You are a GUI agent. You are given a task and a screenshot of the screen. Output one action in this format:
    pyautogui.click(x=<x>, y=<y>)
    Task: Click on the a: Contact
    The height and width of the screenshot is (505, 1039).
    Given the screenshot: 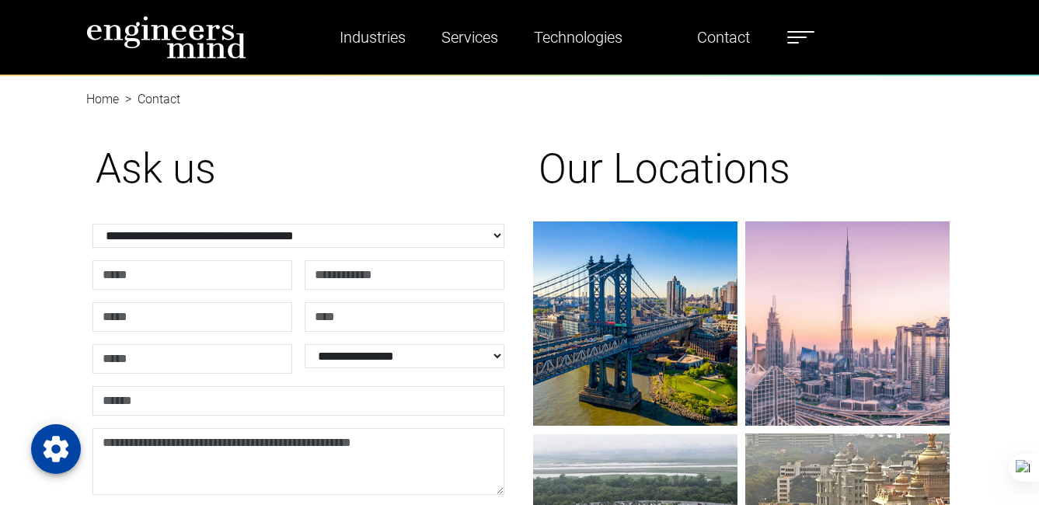 What is the action you would take?
    pyautogui.click(x=723, y=37)
    